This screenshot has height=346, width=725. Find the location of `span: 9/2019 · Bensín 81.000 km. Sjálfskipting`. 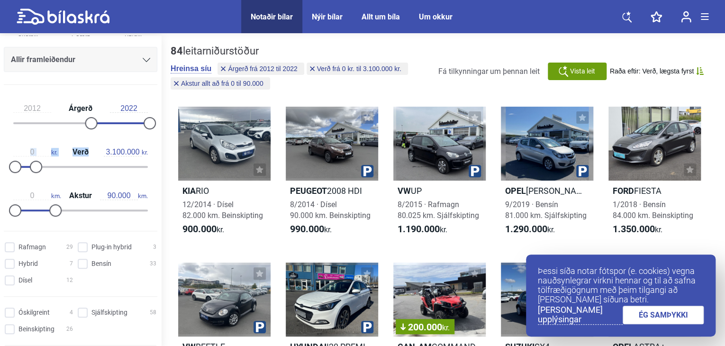

span: 9/2019 · Bensín 81.000 km. Sjálfskipting is located at coordinates (546, 210).